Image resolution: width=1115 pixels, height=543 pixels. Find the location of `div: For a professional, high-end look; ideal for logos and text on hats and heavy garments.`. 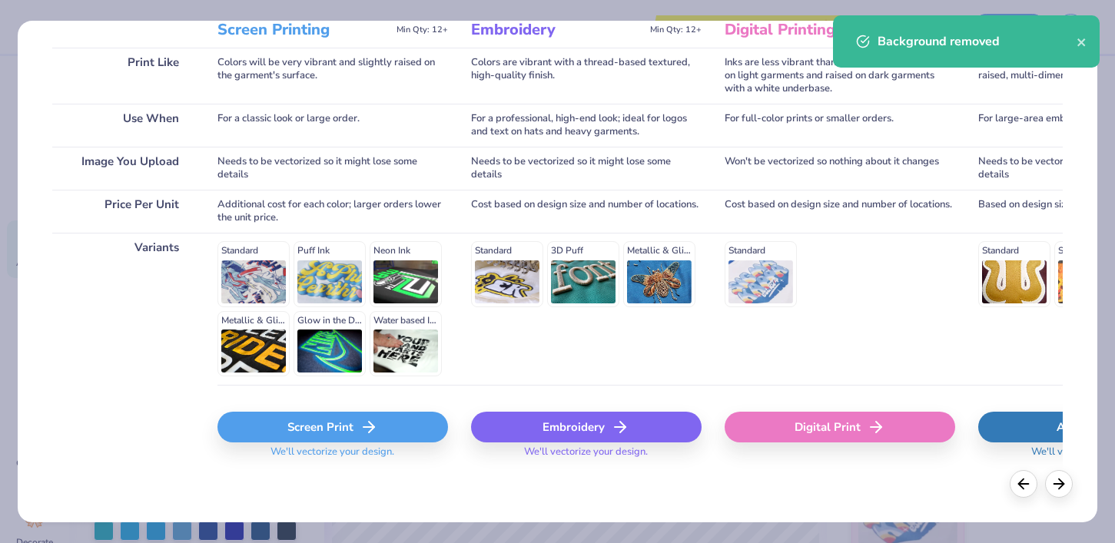

div: For a professional, high-end look; ideal for logos and text on hats and heavy garments. is located at coordinates (587, 125).